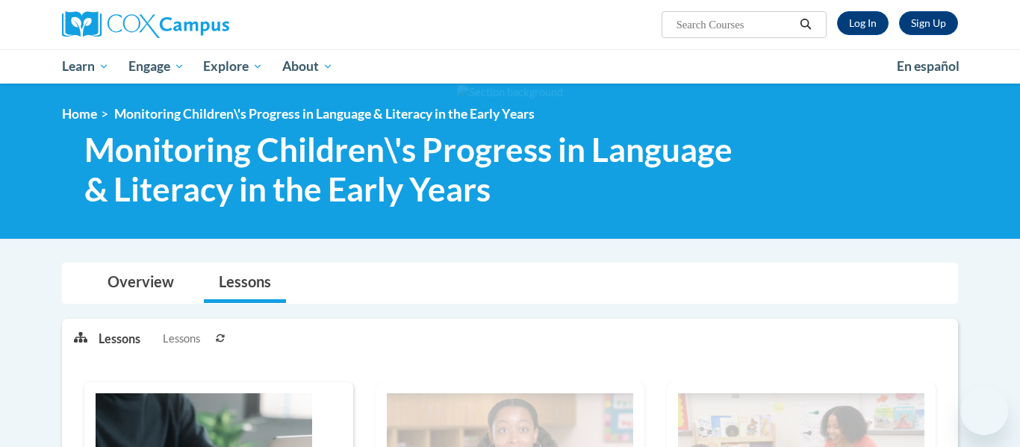 The image size is (1020, 447). What do you see at coordinates (85, 66) in the screenshot?
I see `a: Learn` at bounding box center [85, 66].